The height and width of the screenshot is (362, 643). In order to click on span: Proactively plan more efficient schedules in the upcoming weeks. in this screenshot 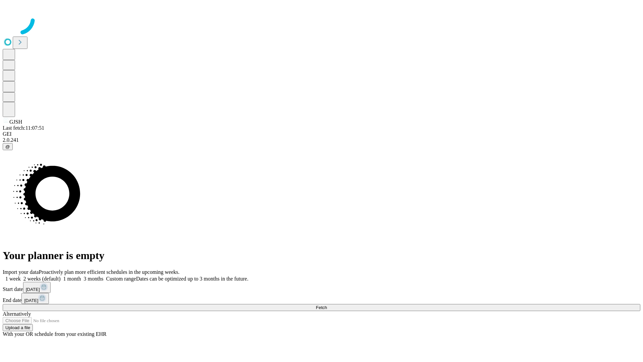, I will do `click(109, 272)`.